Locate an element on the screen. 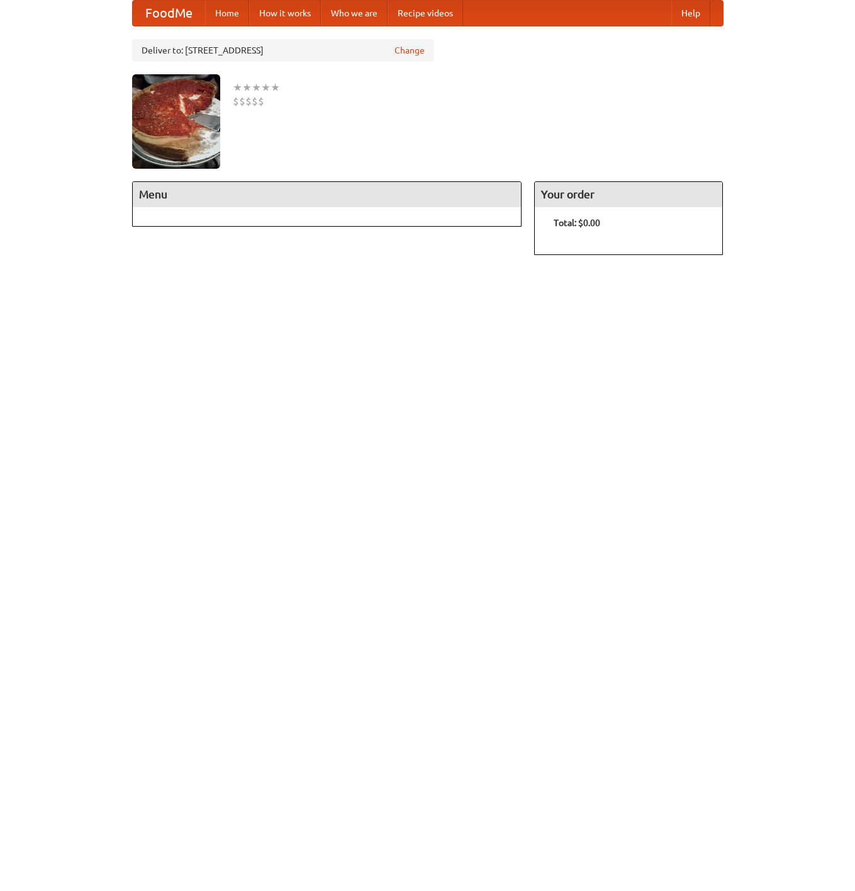  a: How it works is located at coordinates (285, 13).